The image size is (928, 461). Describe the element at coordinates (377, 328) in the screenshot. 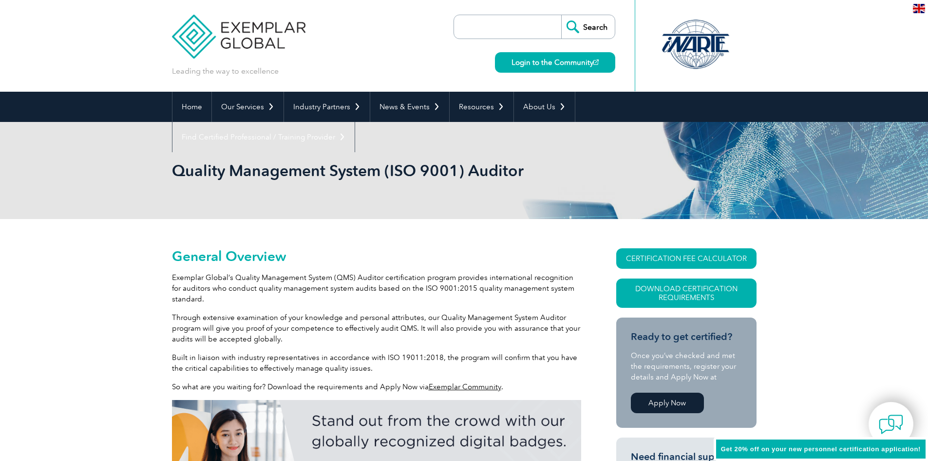

I see `p: Through extensive examination of your knowledge and personal attributes, our Quality Management S...` at that location.